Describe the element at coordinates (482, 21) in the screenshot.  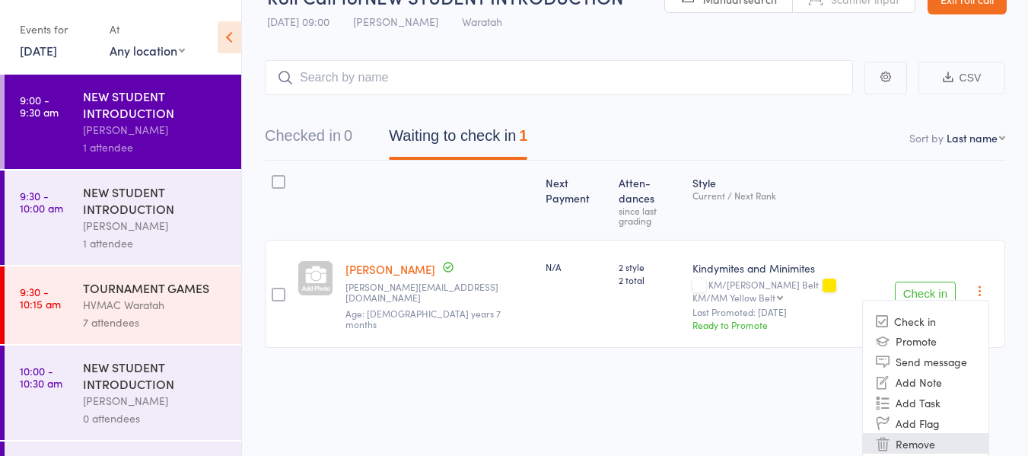
I see `span: Waratah` at that location.